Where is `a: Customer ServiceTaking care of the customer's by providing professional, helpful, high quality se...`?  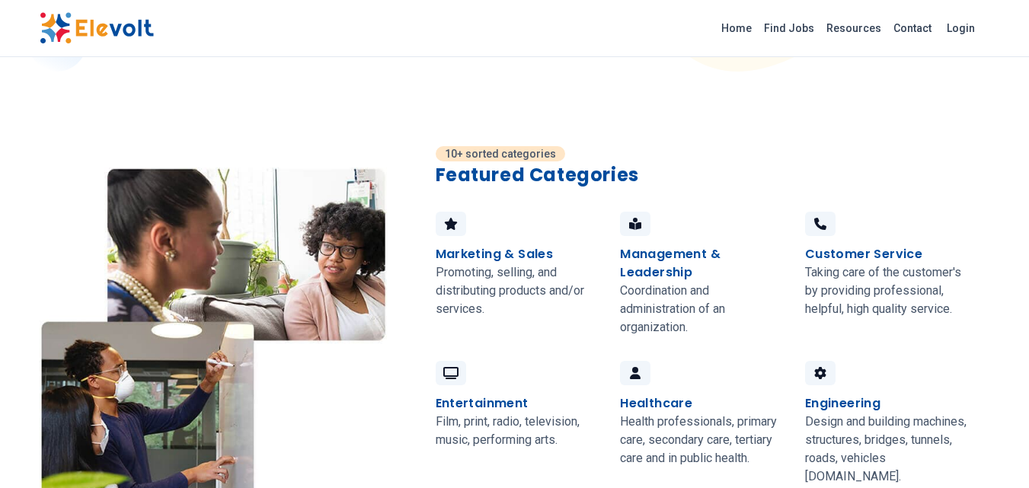 a: Customer ServiceTaking care of the customer's by providing professional, helpful, high quality se... is located at coordinates (888, 274).